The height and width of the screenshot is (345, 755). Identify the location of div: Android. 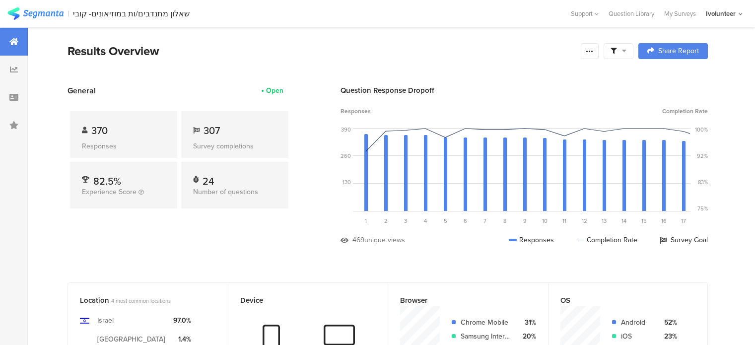
(636, 322).